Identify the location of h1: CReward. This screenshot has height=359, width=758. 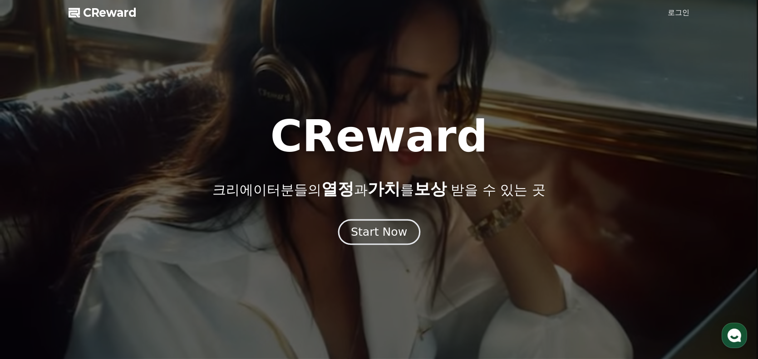
(378, 137).